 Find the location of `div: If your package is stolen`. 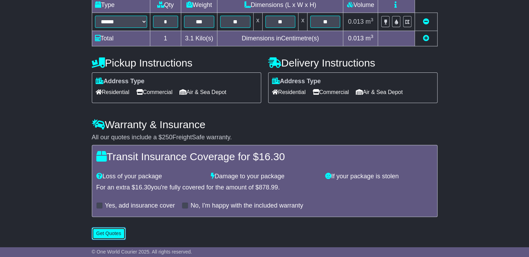

div: If your package is stolen is located at coordinates (379, 176).